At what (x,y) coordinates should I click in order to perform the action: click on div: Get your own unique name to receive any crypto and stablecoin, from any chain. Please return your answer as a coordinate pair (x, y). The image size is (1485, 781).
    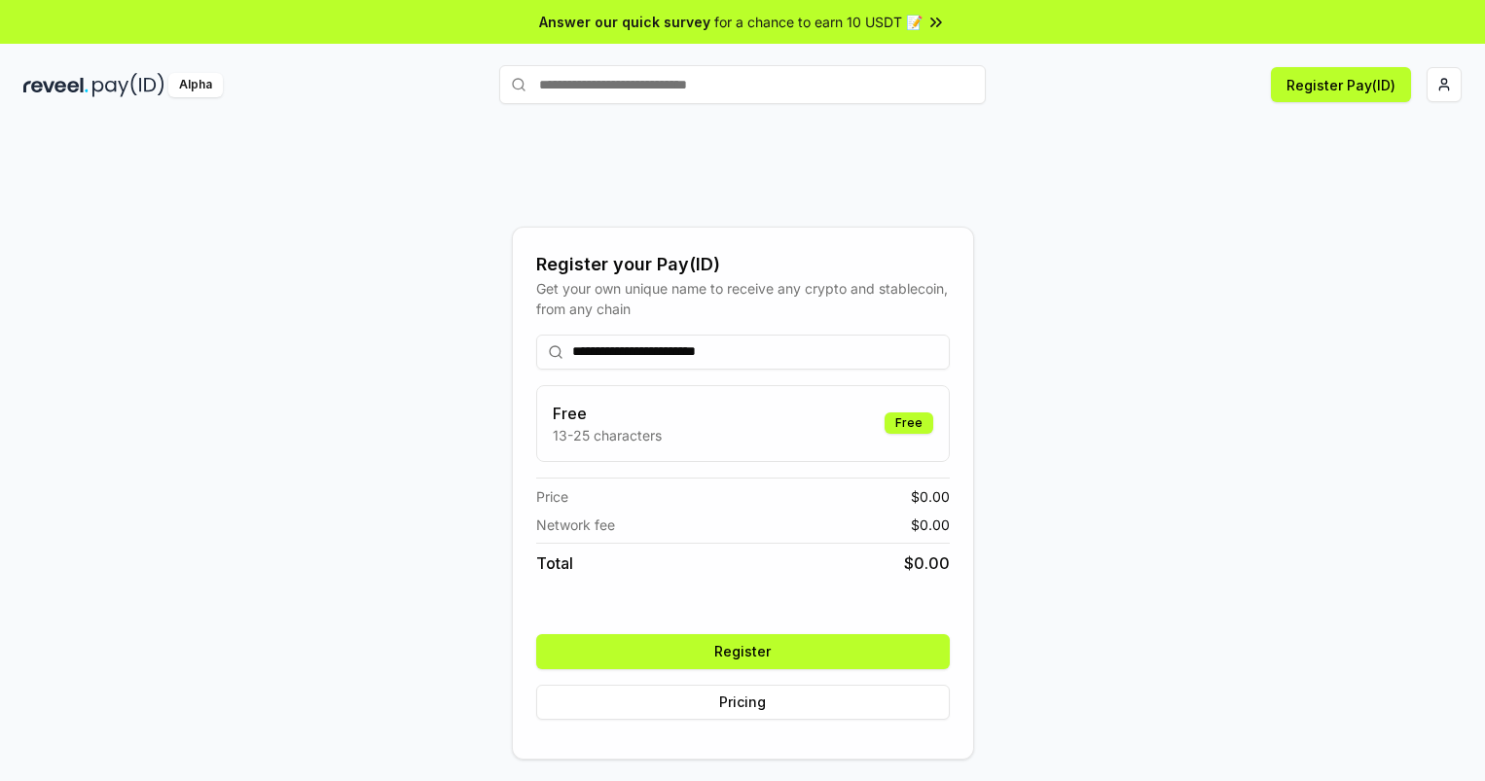
    Looking at the image, I should click on (743, 299).